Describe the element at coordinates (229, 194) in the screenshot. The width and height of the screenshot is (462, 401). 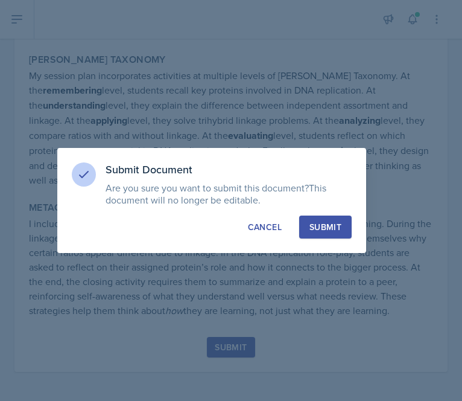
I see `p: Are you sure you want to submit this document?` at that location.